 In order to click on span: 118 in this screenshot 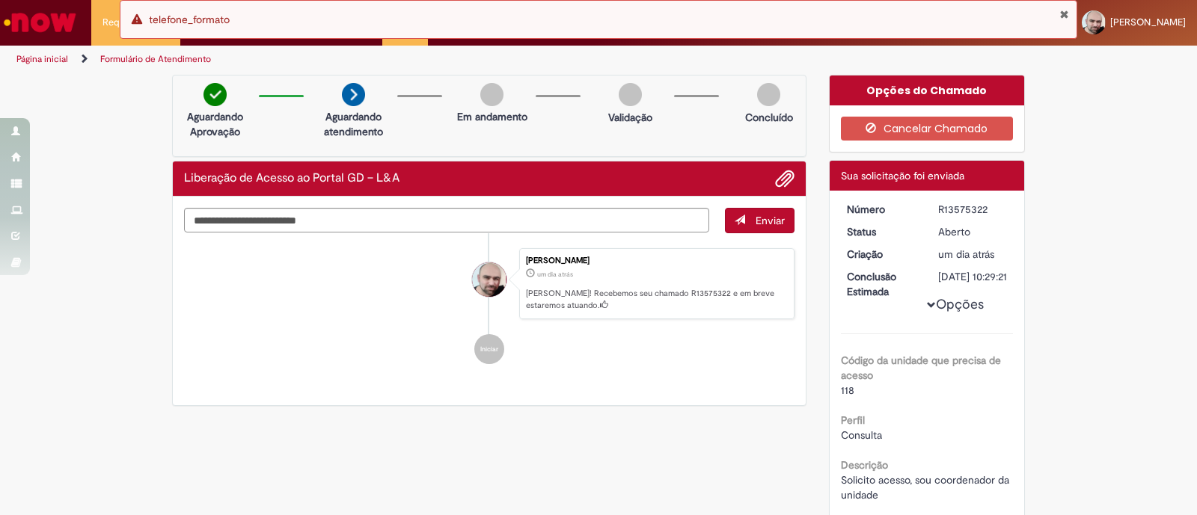, I will do `click(848, 390)`.